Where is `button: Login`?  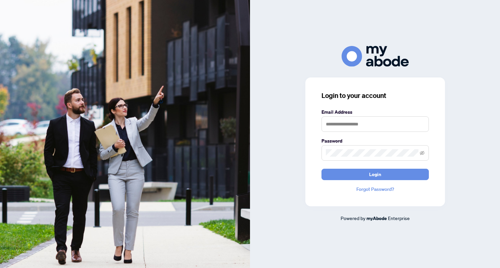 button: Login is located at coordinates (375, 175).